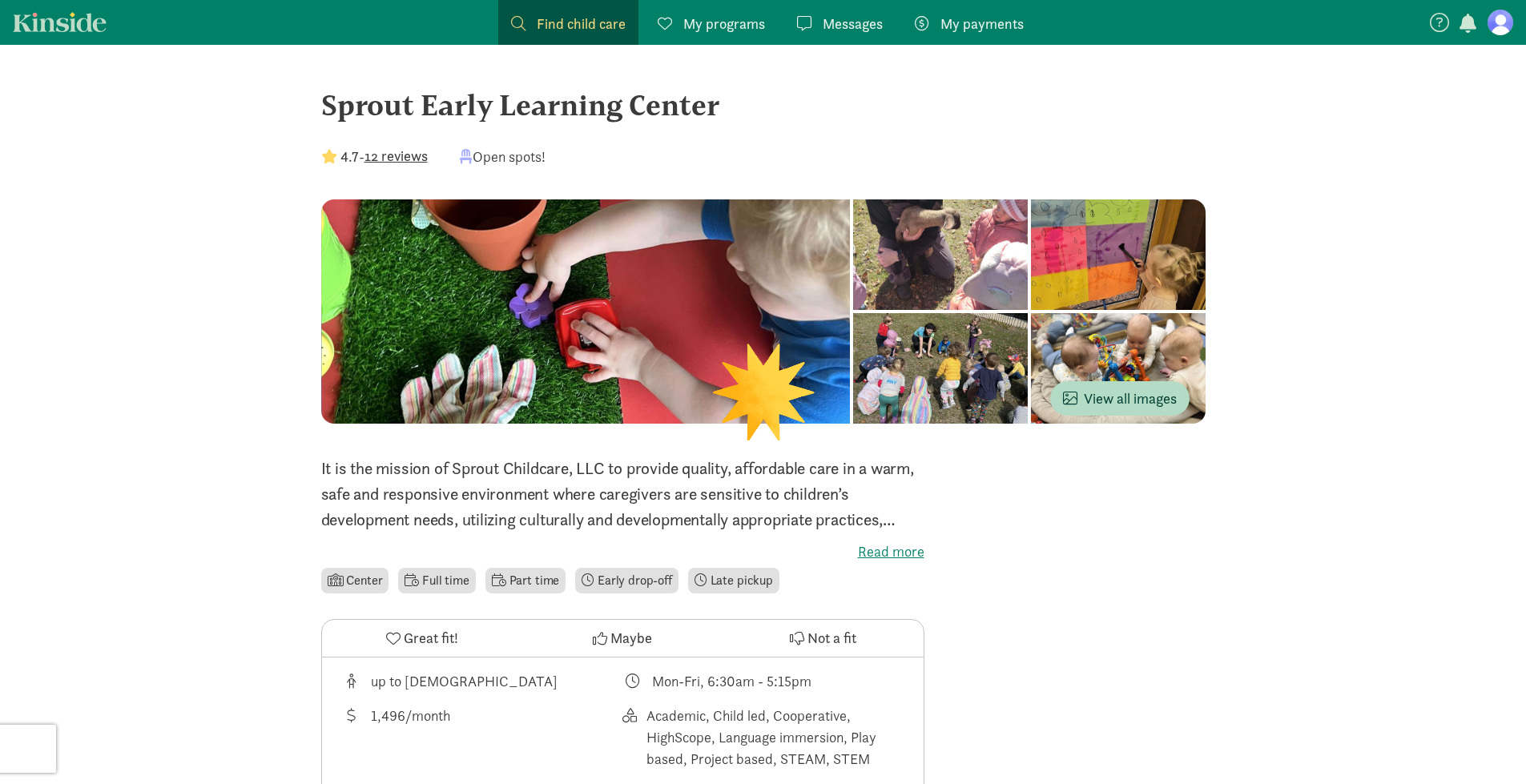 This screenshot has width=1526, height=784. I want to click on div: Sprout Early Learning Center, so click(763, 105).